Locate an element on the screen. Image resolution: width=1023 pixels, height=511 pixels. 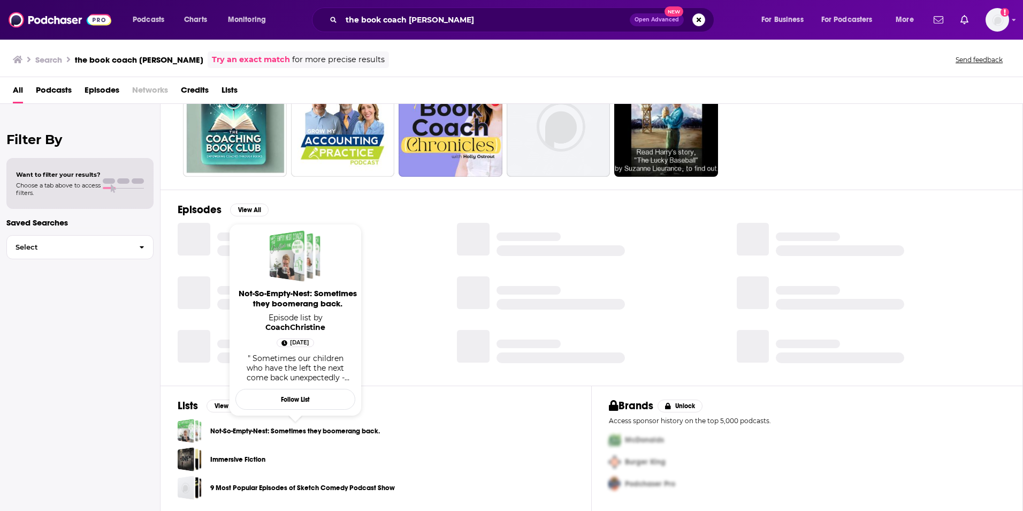
button: Send feedback is located at coordinates (979, 59).